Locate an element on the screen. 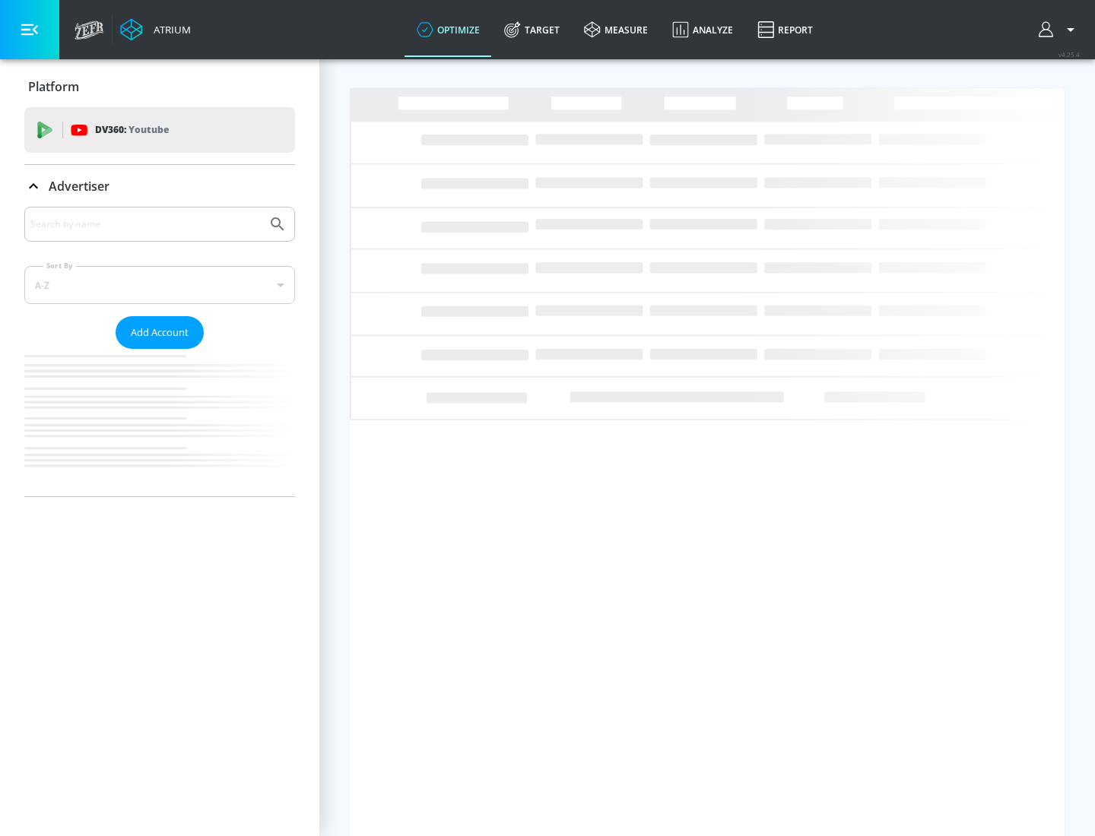  a: Report is located at coordinates (785, 30).